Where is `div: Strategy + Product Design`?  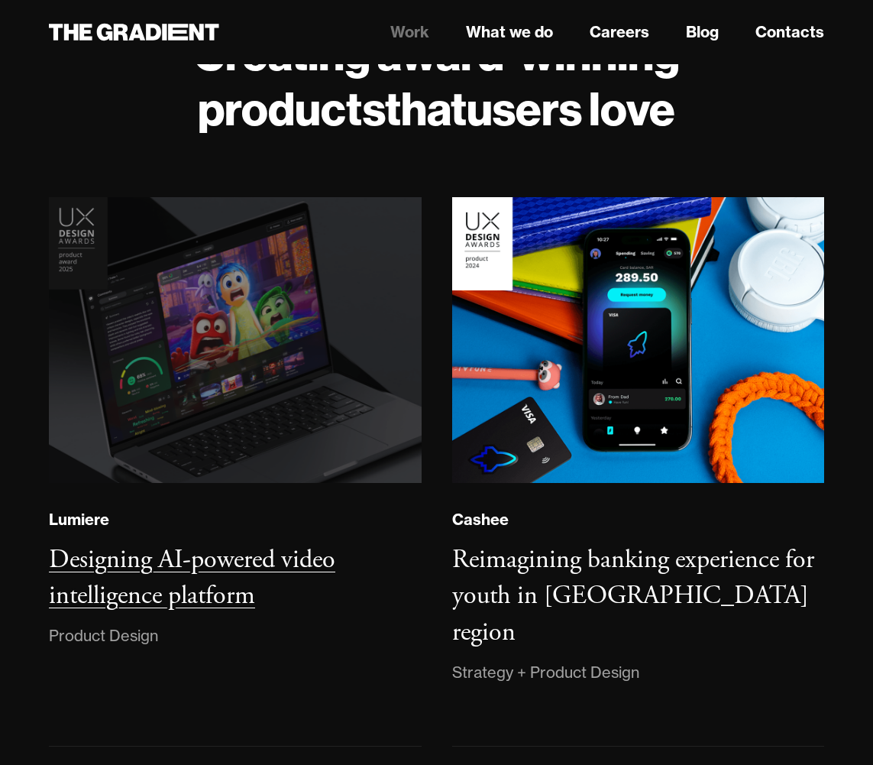 div: Strategy + Product Design is located at coordinates (546, 672).